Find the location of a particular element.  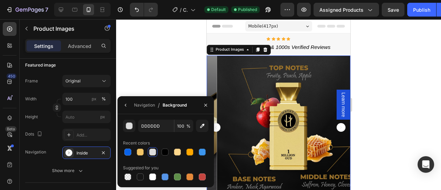

div: 450 is located at coordinates (11, 76).